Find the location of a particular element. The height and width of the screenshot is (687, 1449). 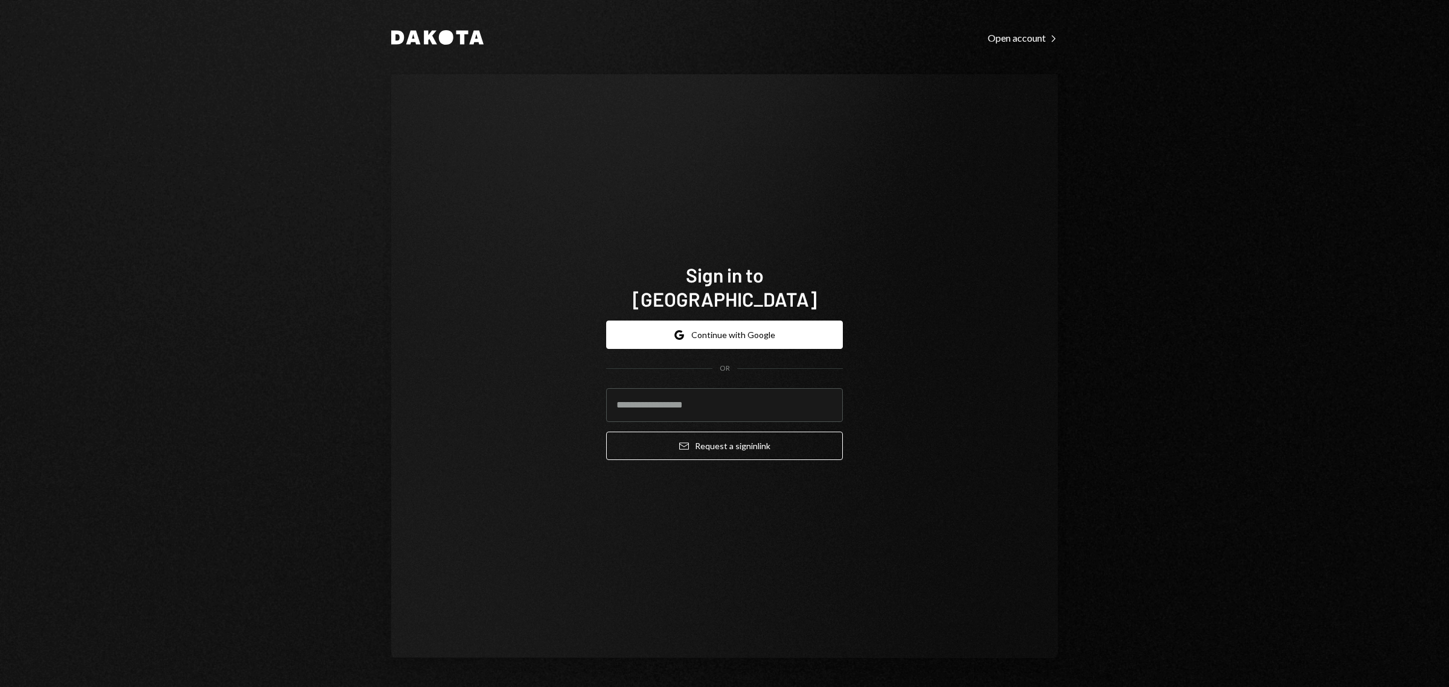

a: Open account is located at coordinates (1023, 37).